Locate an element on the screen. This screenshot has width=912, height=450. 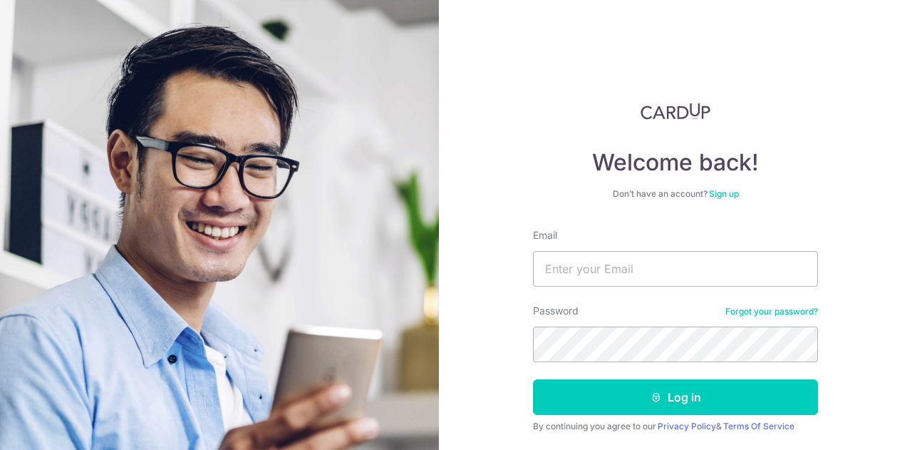
a: Terms Of Service is located at coordinates (759, 426).